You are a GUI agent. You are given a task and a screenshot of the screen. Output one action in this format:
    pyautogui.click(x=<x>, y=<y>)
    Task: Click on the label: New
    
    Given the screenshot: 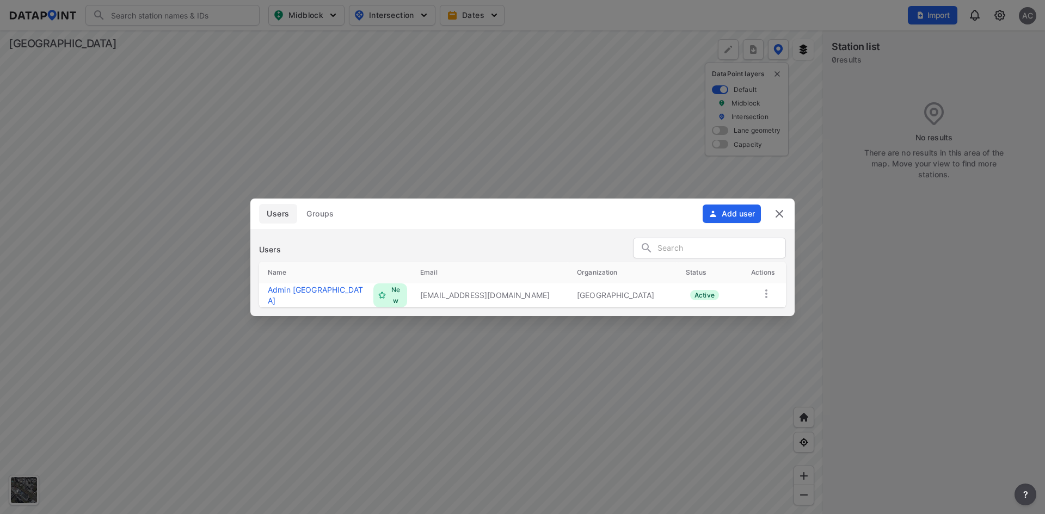 What is the action you would take?
    pyautogui.click(x=396, y=296)
    